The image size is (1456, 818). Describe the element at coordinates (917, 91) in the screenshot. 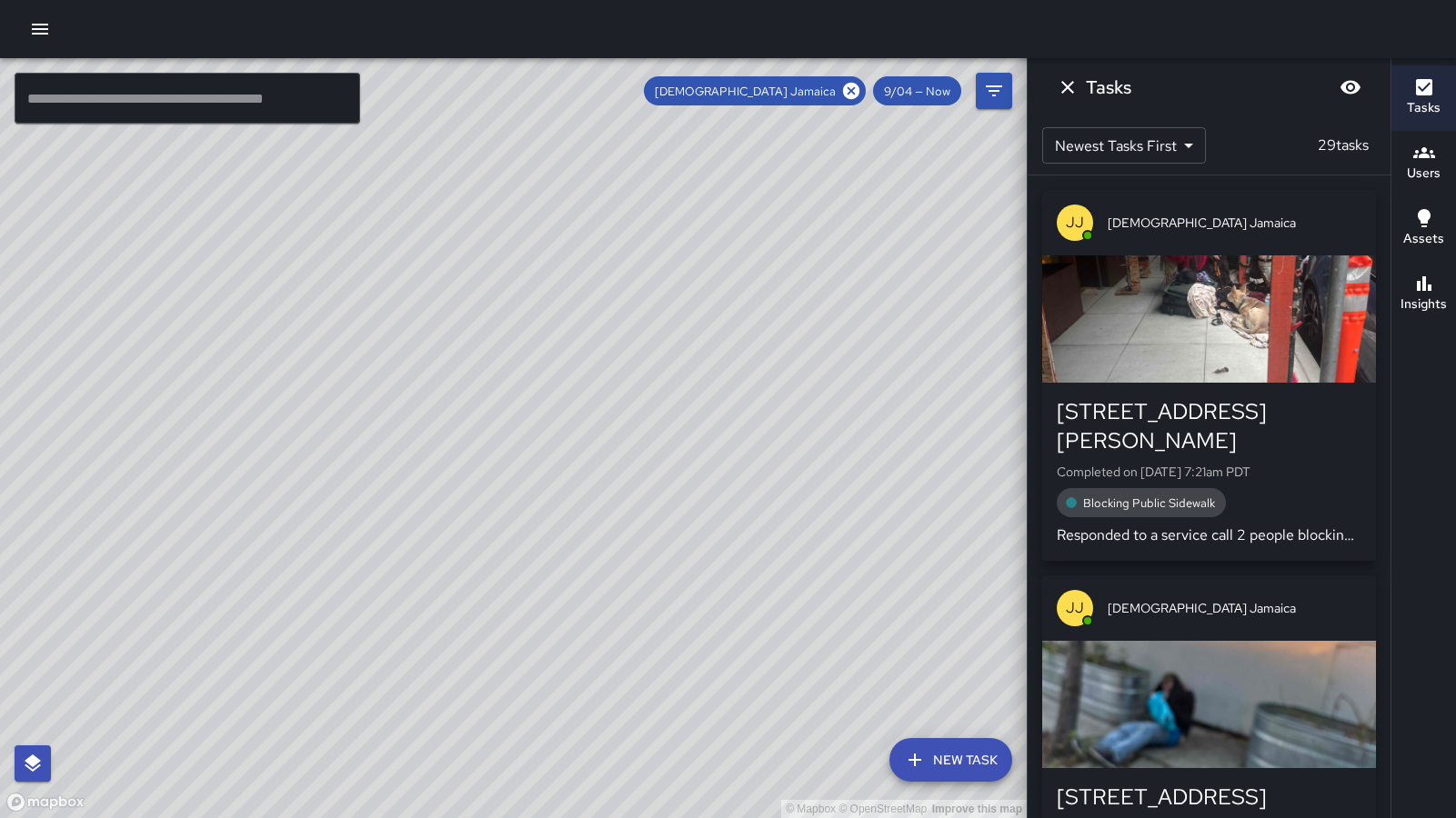

I see `span: 9/04 — Now` at that location.